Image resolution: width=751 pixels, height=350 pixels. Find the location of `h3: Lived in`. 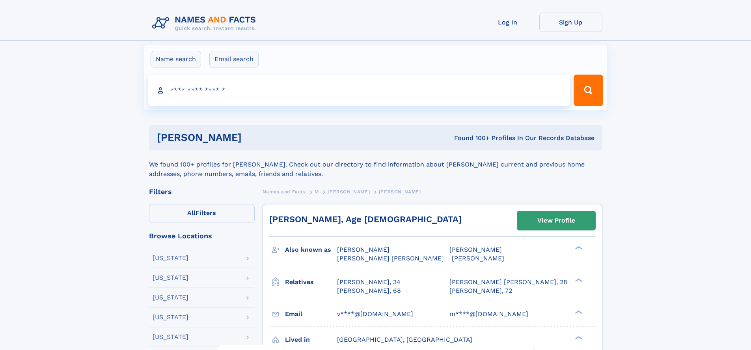

h3: Lived in is located at coordinates (311, 340).